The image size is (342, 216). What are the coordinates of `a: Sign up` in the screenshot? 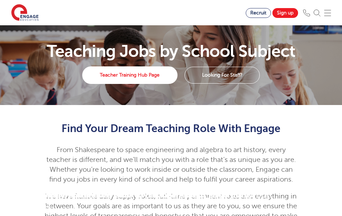 It's located at (285, 13).